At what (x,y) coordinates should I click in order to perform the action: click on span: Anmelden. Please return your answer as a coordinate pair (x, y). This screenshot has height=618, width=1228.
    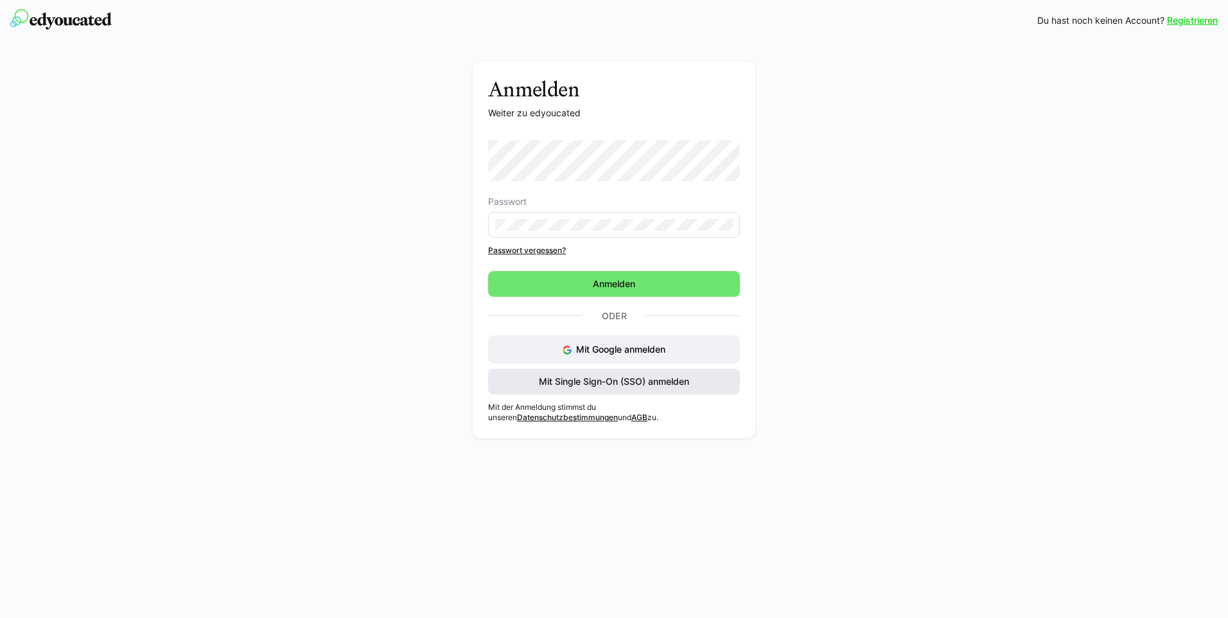
    Looking at the image, I should click on (614, 284).